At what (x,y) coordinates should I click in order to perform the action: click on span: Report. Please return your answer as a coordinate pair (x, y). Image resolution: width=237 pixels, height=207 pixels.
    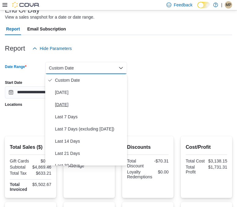
    Looking at the image, I should click on (13, 29).